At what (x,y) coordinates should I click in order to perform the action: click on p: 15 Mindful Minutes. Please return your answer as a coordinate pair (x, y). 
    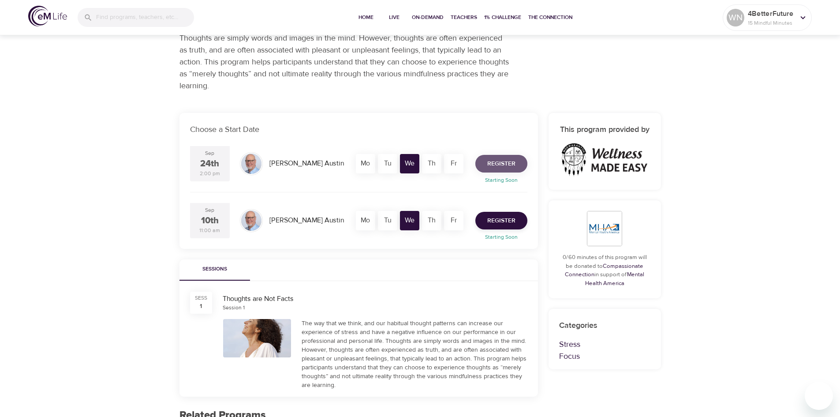
    Looking at the image, I should click on (772, 23).